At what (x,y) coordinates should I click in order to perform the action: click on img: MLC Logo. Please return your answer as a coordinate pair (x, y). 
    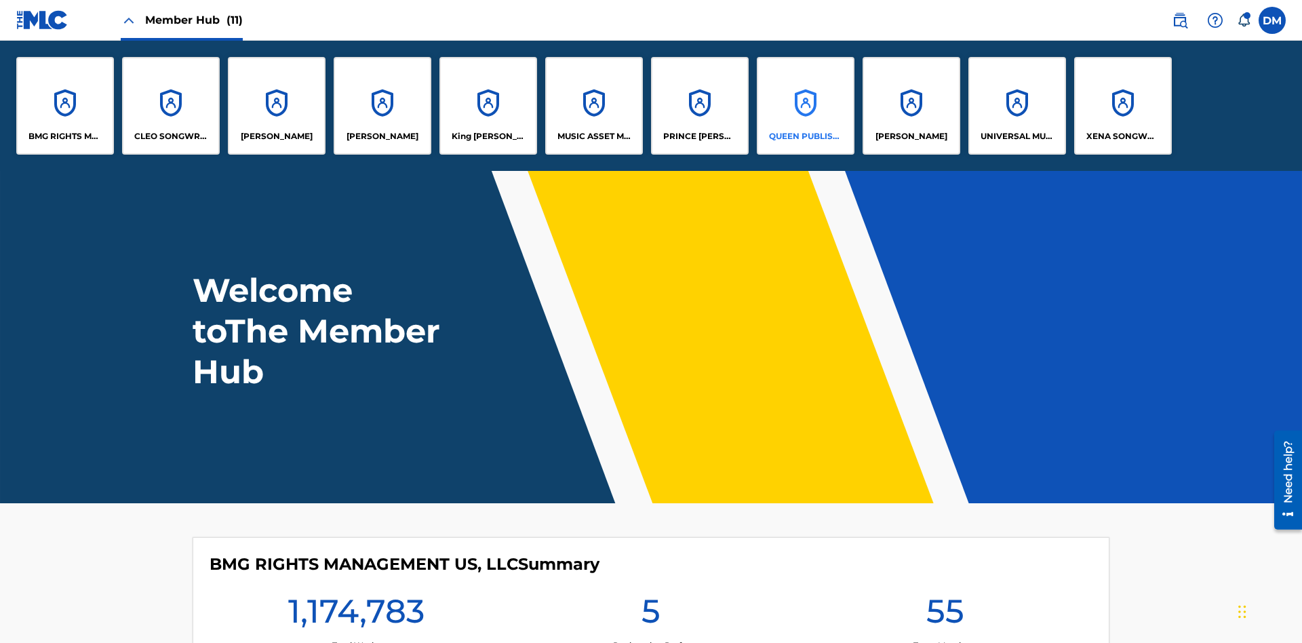
    Looking at the image, I should click on (42, 20).